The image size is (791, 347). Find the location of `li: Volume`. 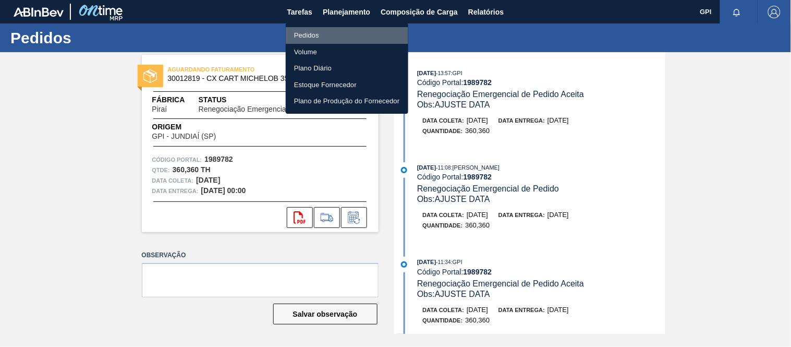

li: Volume is located at coordinates (347, 52).